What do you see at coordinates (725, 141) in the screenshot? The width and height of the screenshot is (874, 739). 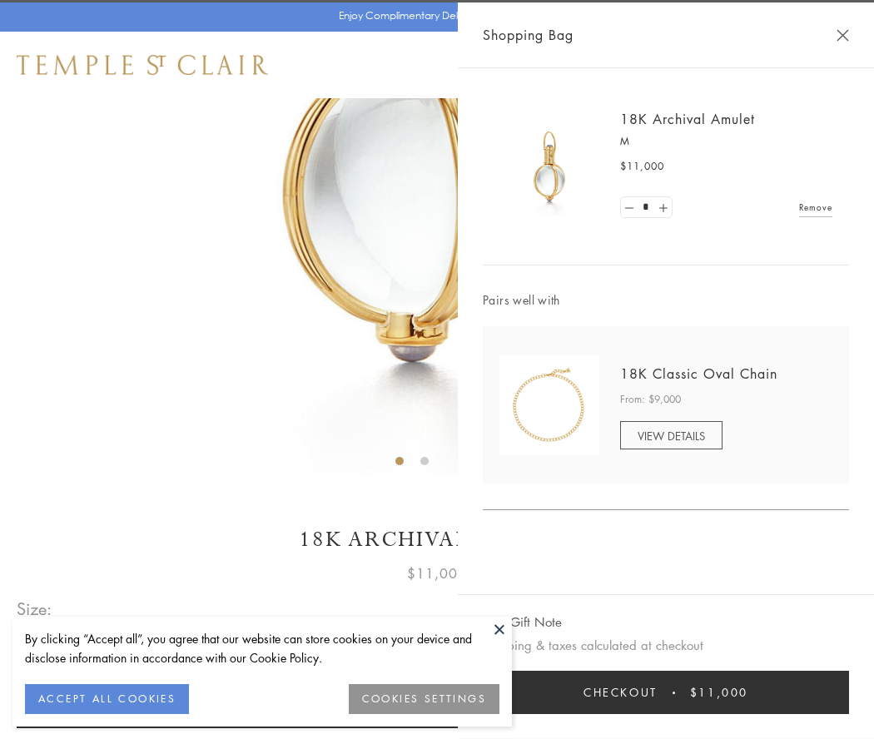 I see `p: M` at bounding box center [725, 141].